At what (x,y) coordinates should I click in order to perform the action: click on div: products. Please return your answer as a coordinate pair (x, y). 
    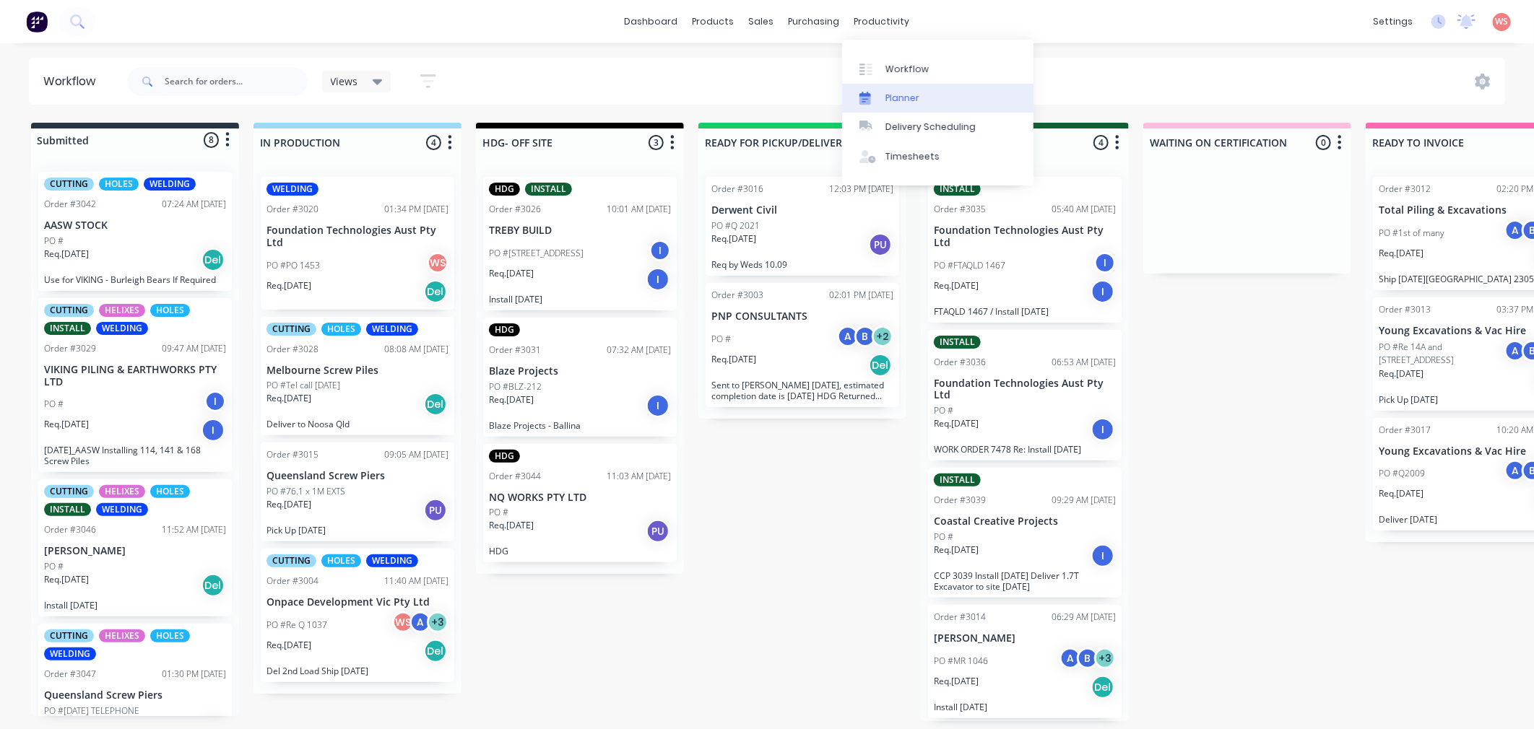
    Looking at the image, I should click on (714, 22).